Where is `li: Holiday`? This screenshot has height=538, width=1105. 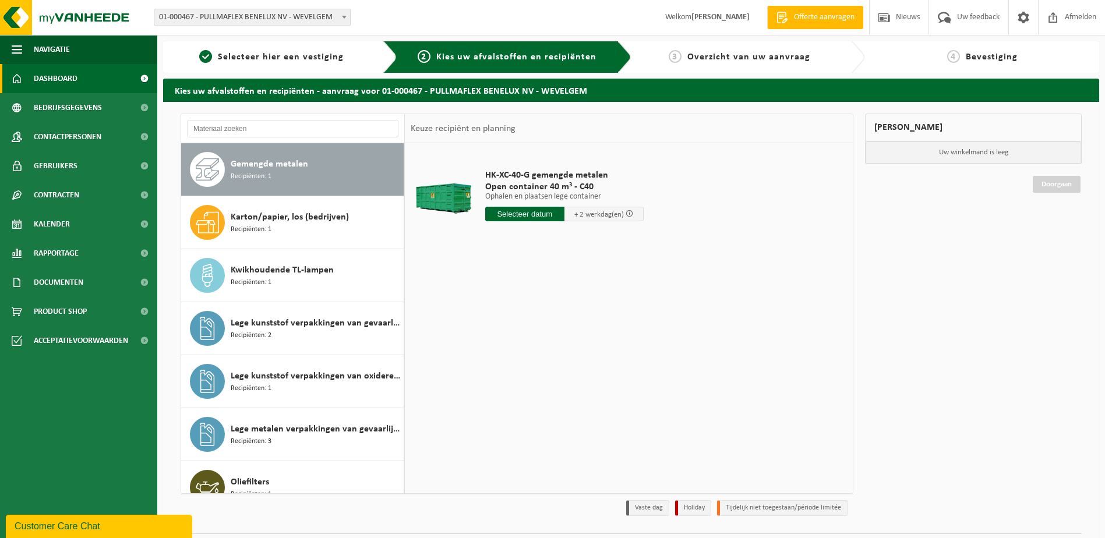 li: Holiday is located at coordinates (693, 508).